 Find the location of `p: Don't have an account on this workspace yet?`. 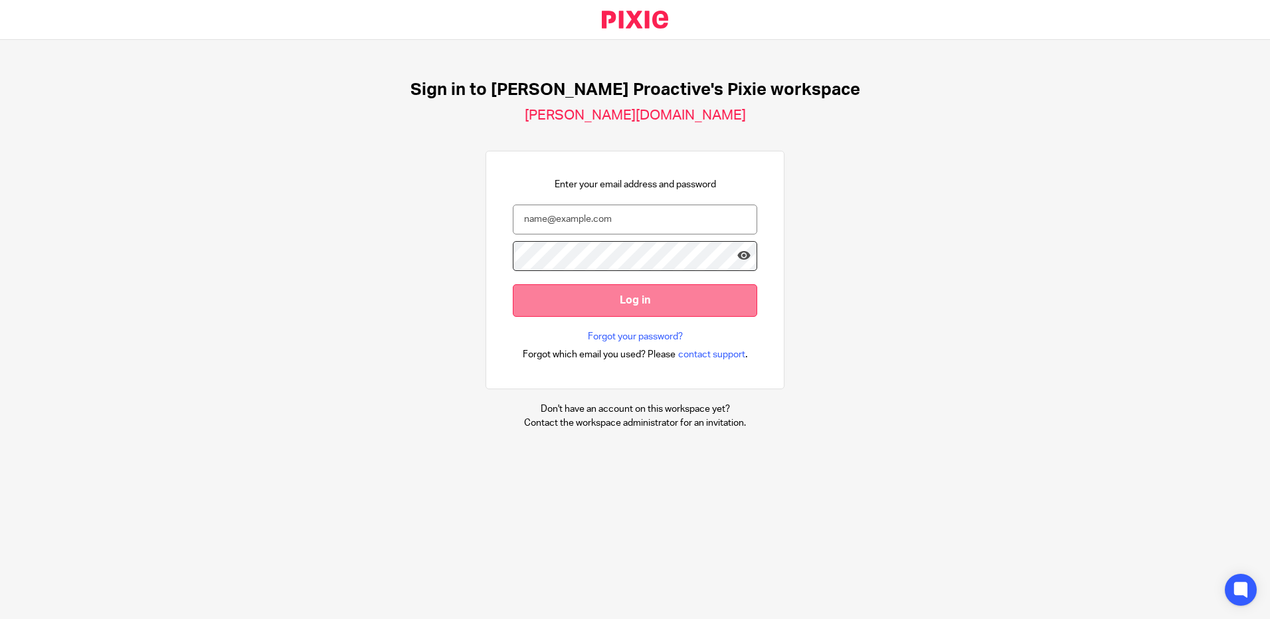

p: Don't have an account on this workspace yet? is located at coordinates (635, 409).